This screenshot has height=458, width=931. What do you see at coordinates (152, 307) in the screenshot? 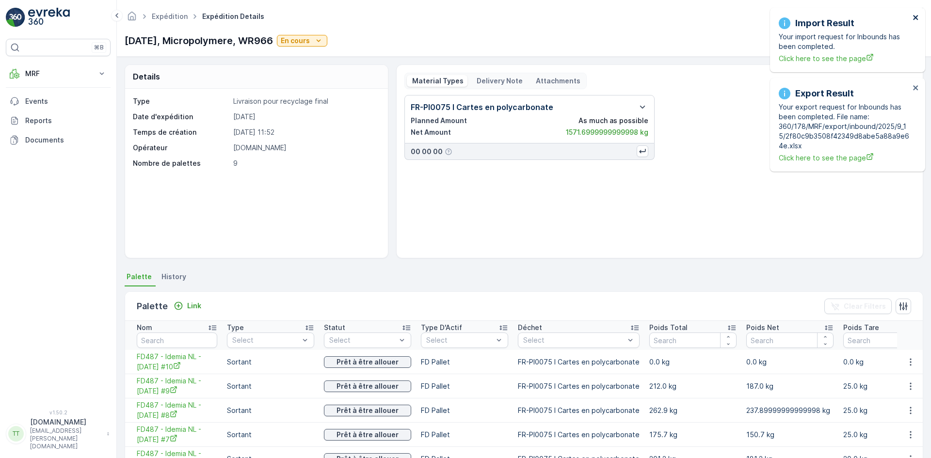
I see `p: Palette` at bounding box center [152, 307].